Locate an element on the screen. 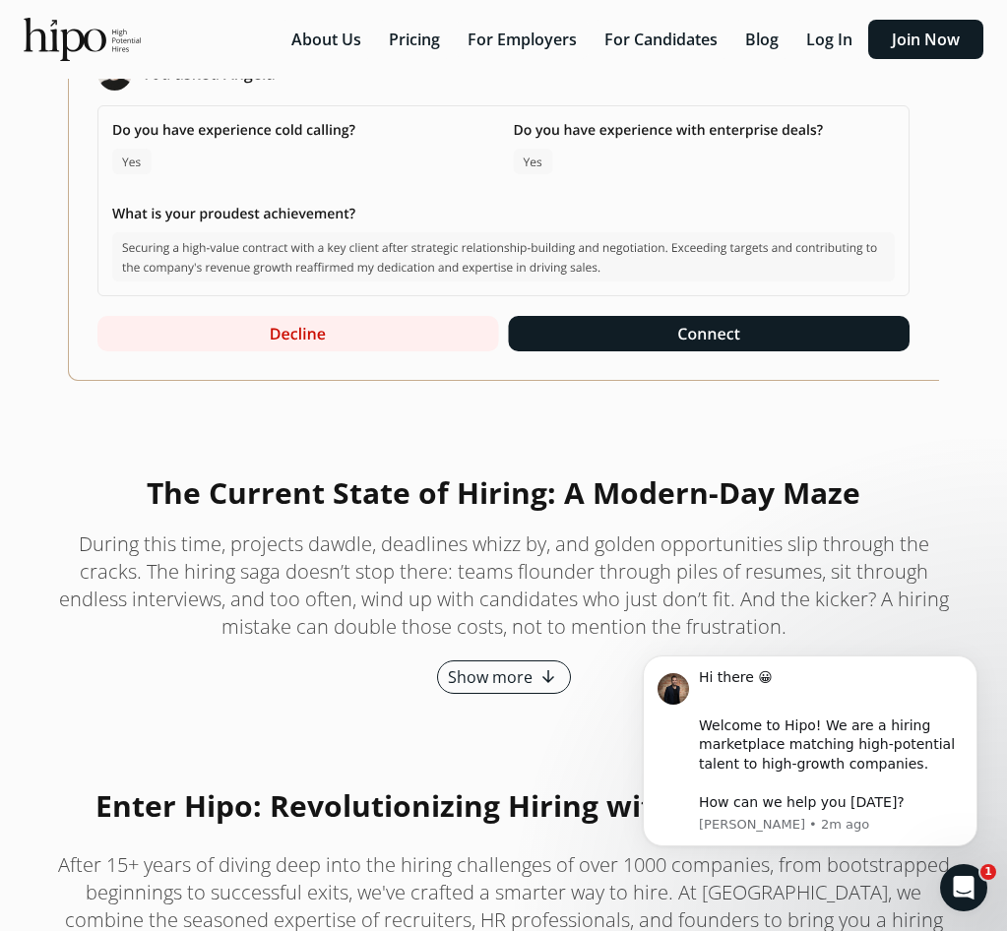 Image resolution: width=1007 pixels, height=931 pixels. a: Pricing is located at coordinates (416, 39).